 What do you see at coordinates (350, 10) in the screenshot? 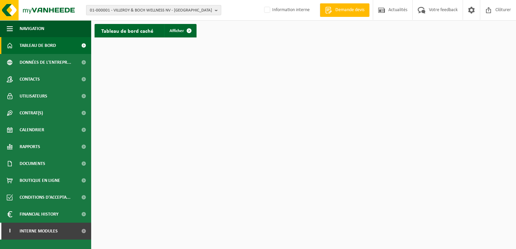
I see `span: Demande devis` at bounding box center [350, 10].